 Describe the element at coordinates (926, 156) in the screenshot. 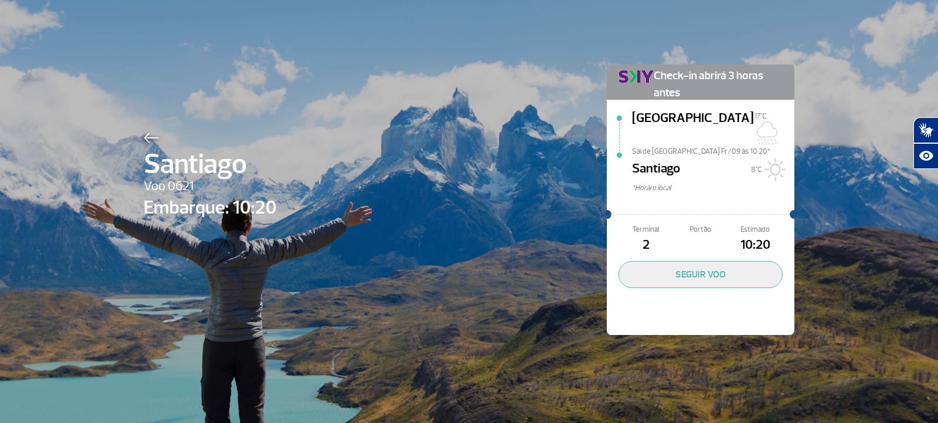

I see `button: Abrir recursos assistivos.` at that location.